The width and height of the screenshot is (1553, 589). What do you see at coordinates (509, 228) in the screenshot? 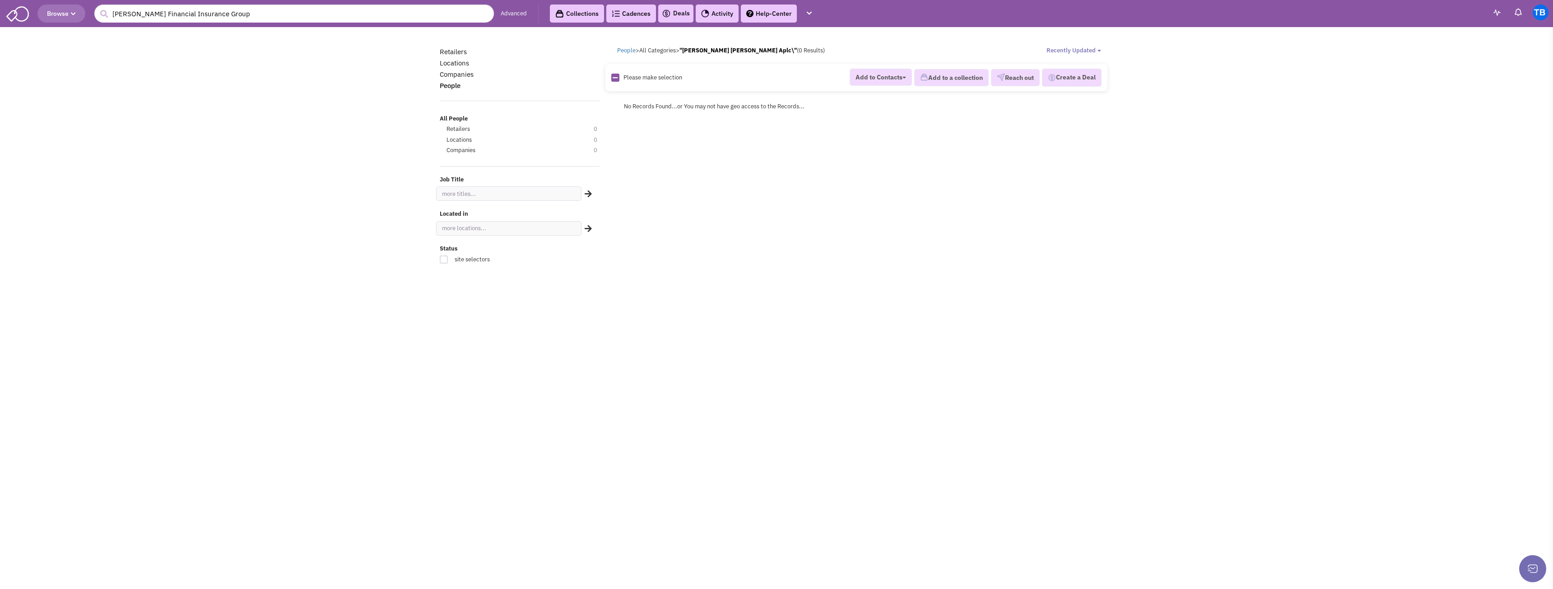
I see `input: more locations...` at bounding box center [509, 228].